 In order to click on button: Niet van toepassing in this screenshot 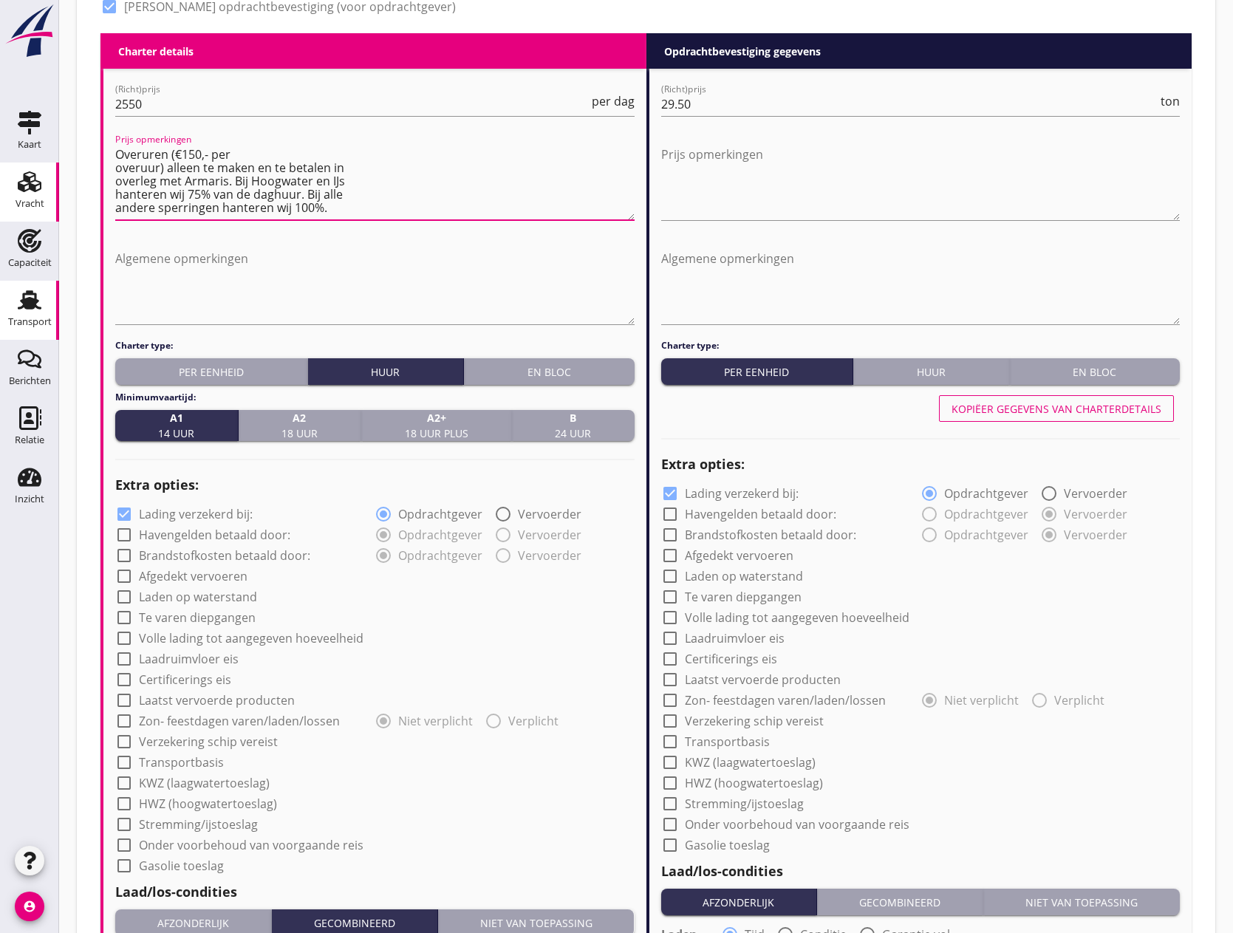, I will do `click(1082, 902)`.